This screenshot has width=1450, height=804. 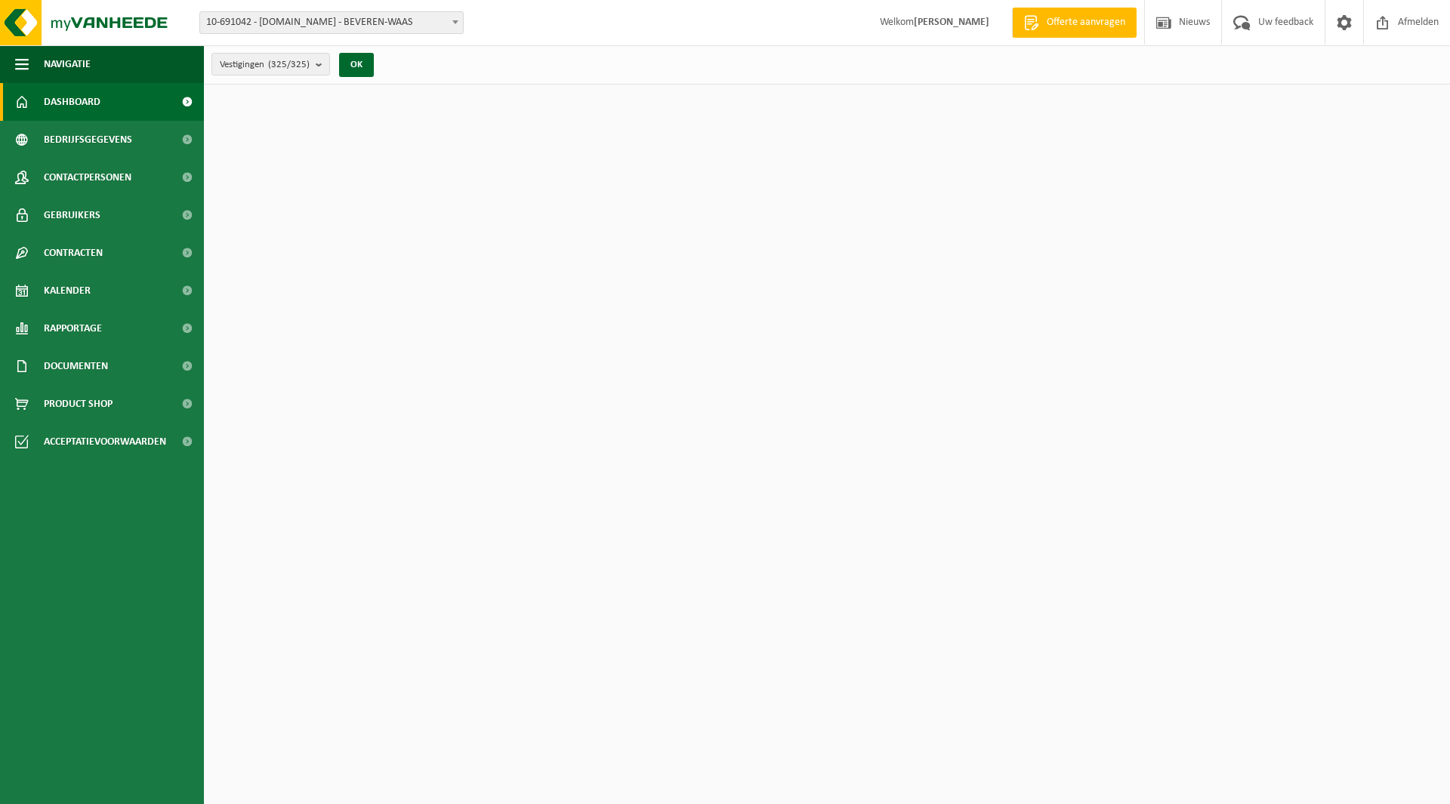 What do you see at coordinates (67, 64) in the screenshot?
I see `span: Navigatie` at bounding box center [67, 64].